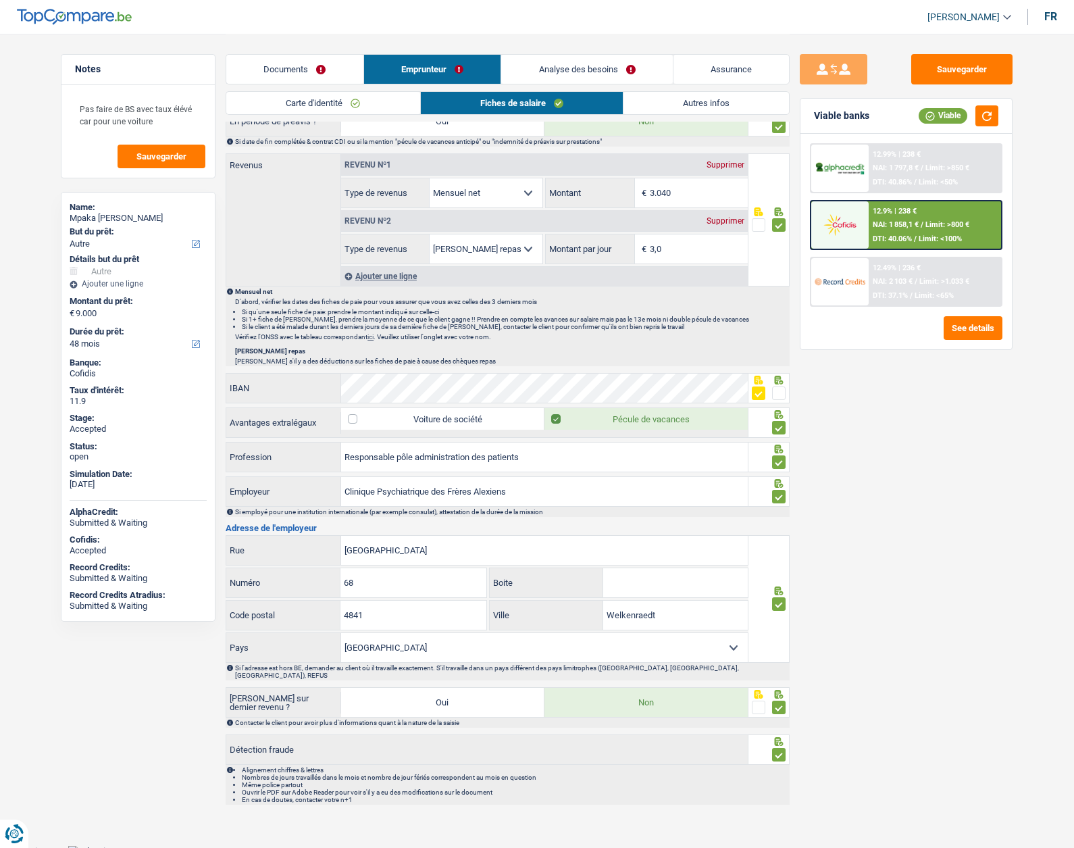  What do you see at coordinates (138, 568) in the screenshot?
I see `div: Record Credits:` at bounding box center [138, 568].